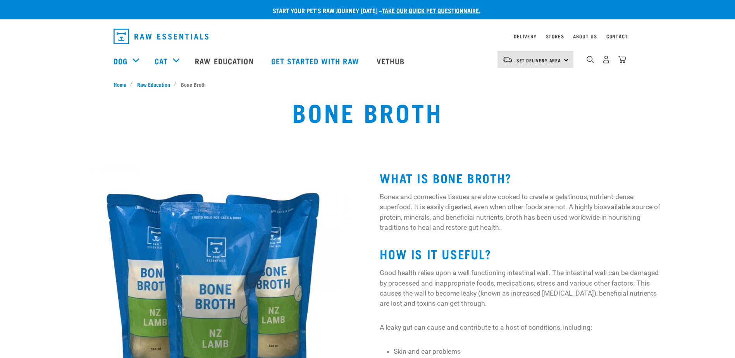 This screenshot has width=735, height=358. What do you see at coordinates (368, 36) in the screenshot?
I see `nav: dropdown navigation` at bounding box center [368, 36].